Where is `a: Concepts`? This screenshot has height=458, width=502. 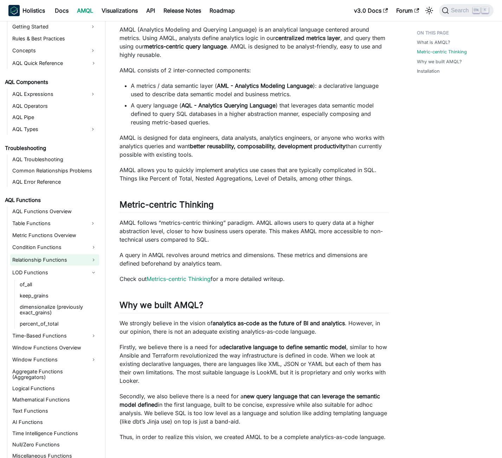 a: Concepts is located at coordinates (48, 51).